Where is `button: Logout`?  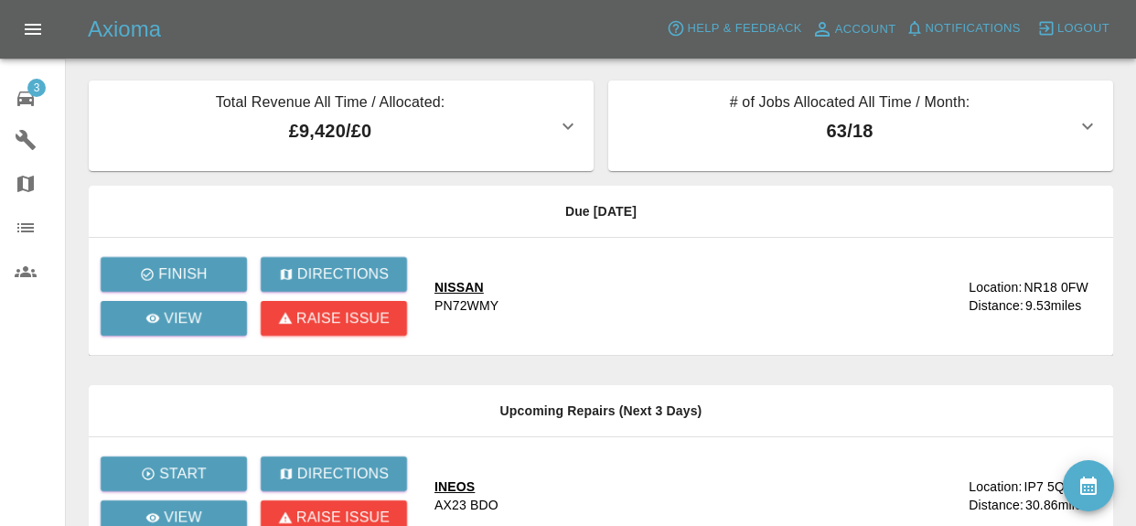 button: Logout is located at coordinates (1073, 28).